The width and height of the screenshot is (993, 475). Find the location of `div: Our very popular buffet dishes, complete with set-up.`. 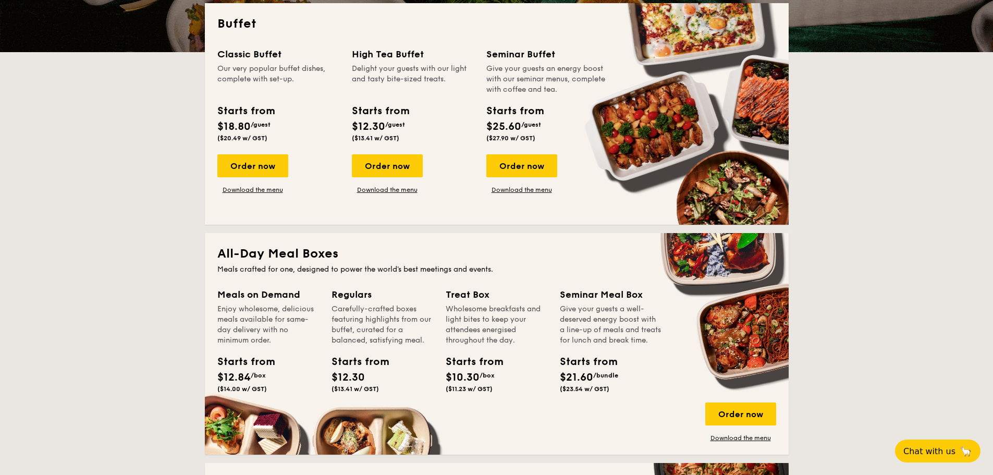

div: Our very popular buffet dishes, complete with set-up. is located at coordinates (278, 79).